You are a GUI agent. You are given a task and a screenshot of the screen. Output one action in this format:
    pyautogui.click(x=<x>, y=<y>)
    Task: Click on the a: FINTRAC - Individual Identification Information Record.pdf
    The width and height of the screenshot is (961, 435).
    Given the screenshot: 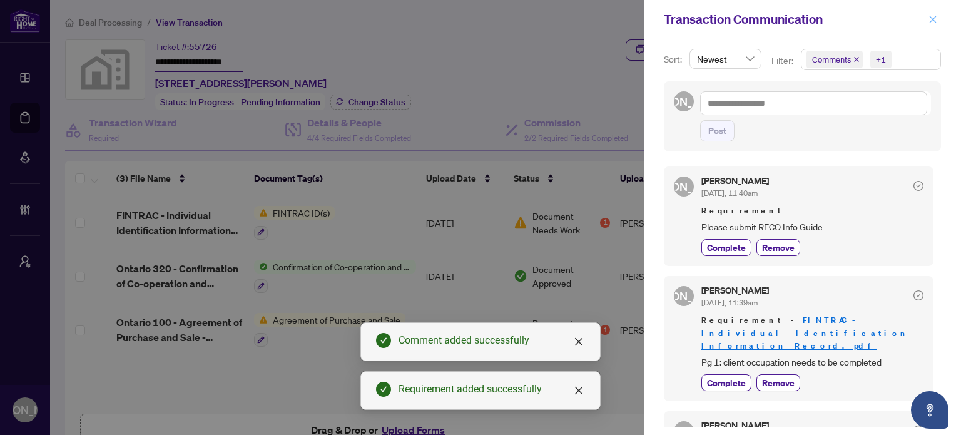 What is the action you would take?
    pyautogui.click(x=805, y=332)
    